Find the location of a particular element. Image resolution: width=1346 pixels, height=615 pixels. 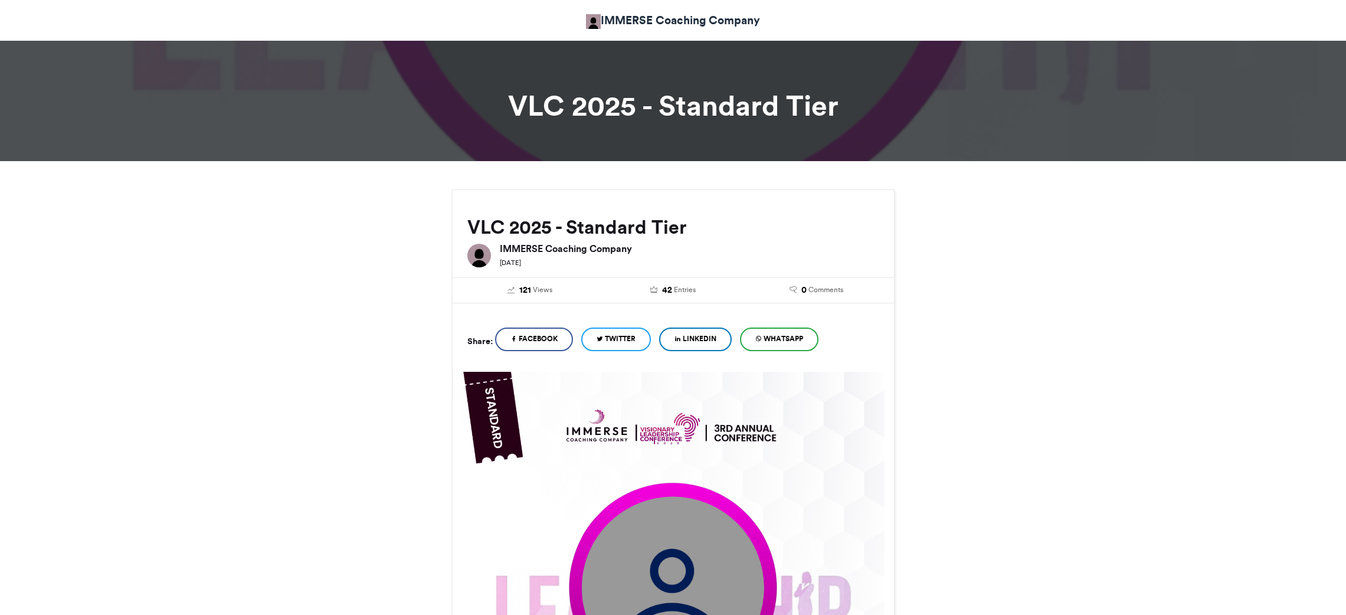

span: Comments is located at coordinates (826, 290).